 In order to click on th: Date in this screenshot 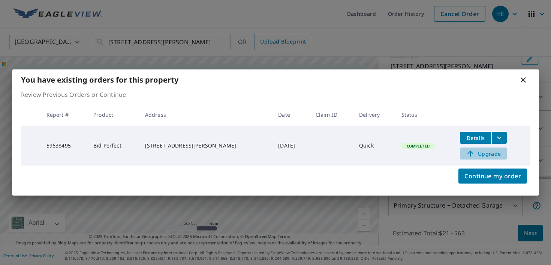, I will do `click(291, 114)`.